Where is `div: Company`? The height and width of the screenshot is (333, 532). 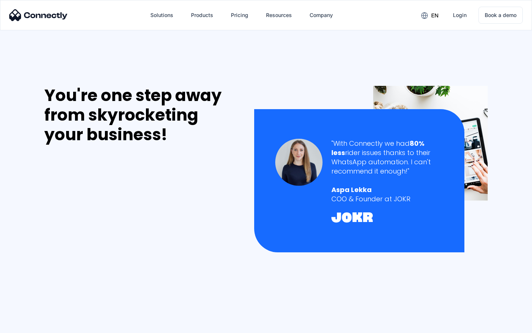 div: Company is located at coordinates (321, 15).